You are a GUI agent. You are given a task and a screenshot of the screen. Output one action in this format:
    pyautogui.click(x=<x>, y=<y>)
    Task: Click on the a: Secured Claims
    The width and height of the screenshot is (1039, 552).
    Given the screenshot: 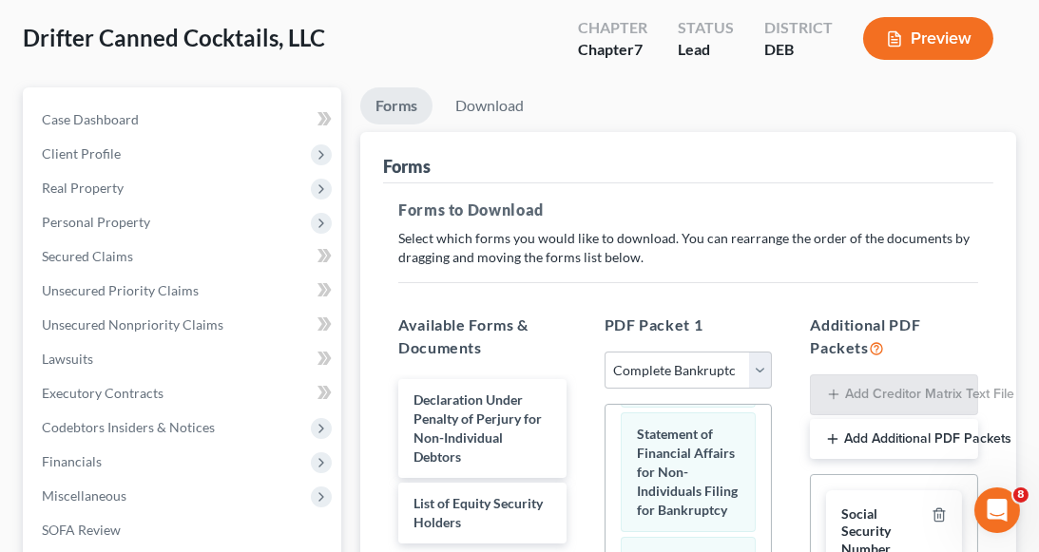 What is the action you would take?
    pyautogui.click(x=184, y=257)
    